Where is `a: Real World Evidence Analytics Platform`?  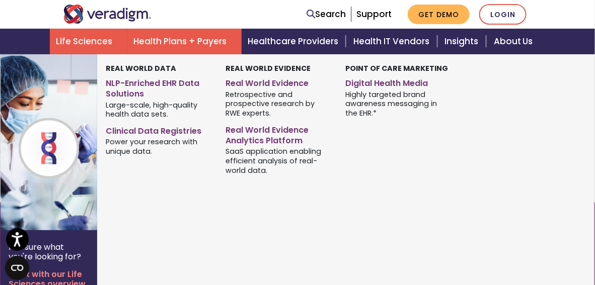 a: Real World Evidence Analytics Platform is located at coordinates (278, 134).